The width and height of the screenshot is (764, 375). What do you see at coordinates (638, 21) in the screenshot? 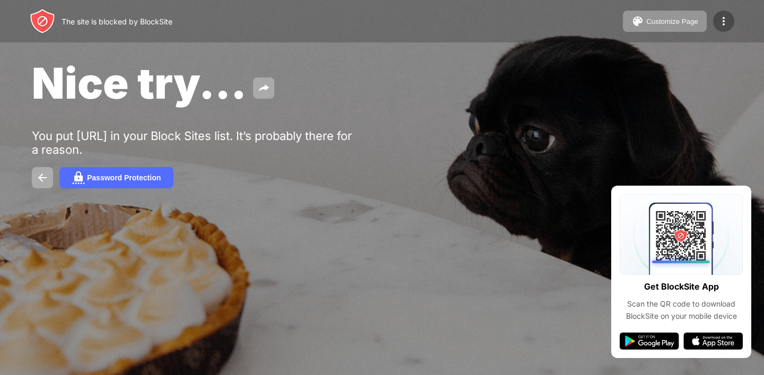
I see `img: pallet.svg` at bounding box center [638, 21].